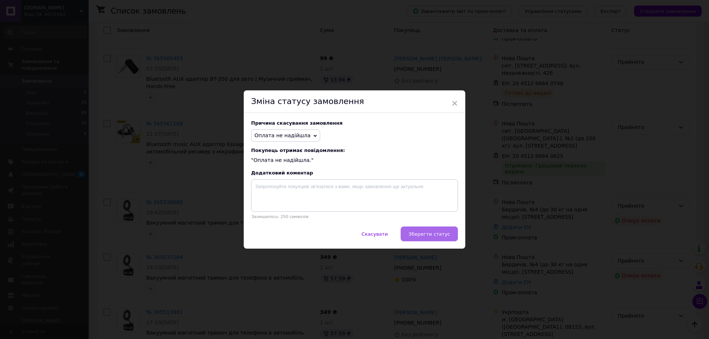  What do you see at coordinates (355, 102) in the screenshot?
I see `div: Зміна статусу замовлення` at bounding box center [355, 102].